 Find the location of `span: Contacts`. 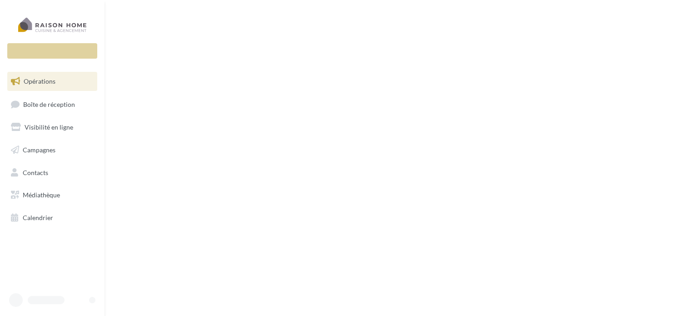

span: Contacts is located at coordinates (35, 172).